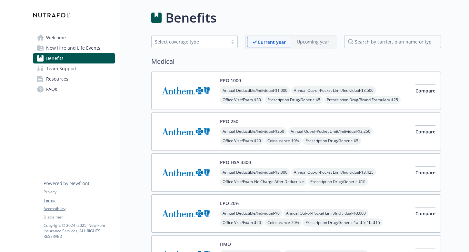  What do you see at coordinates (56, 38) in the screenshot?
I see `span: Welcome` at bounding box center [56, 38].